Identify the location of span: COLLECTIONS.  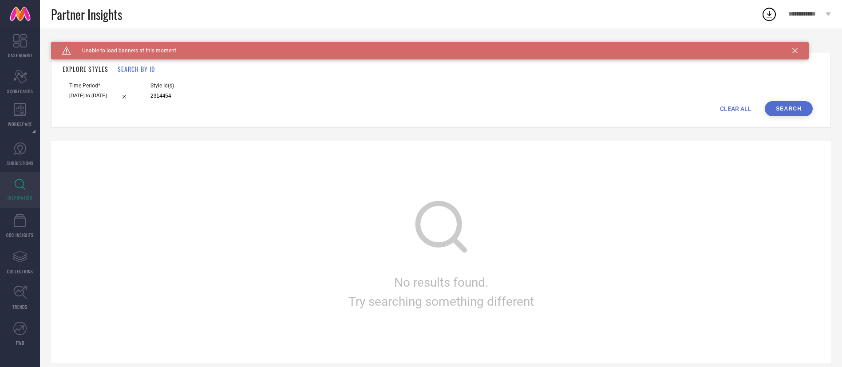
(20, 271).